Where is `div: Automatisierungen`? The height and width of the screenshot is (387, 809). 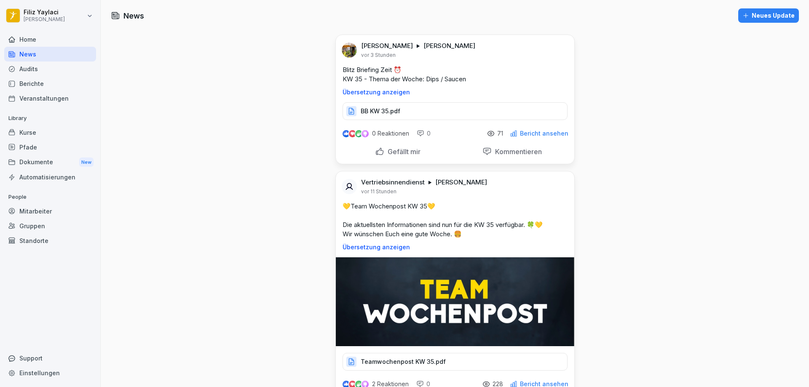
div: Automatisierungen is located at coordinates (50, 177).